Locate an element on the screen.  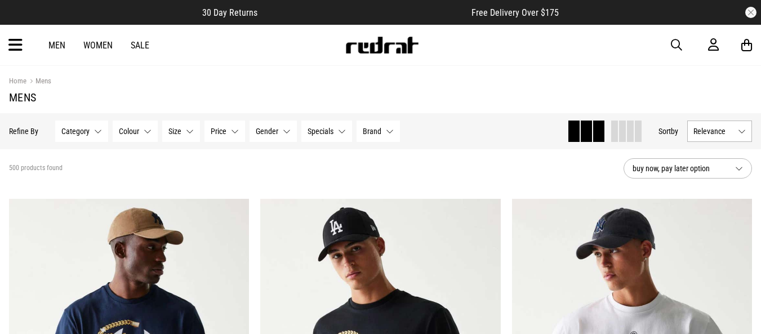
button: Relevance is located at coordinates (719, 131).